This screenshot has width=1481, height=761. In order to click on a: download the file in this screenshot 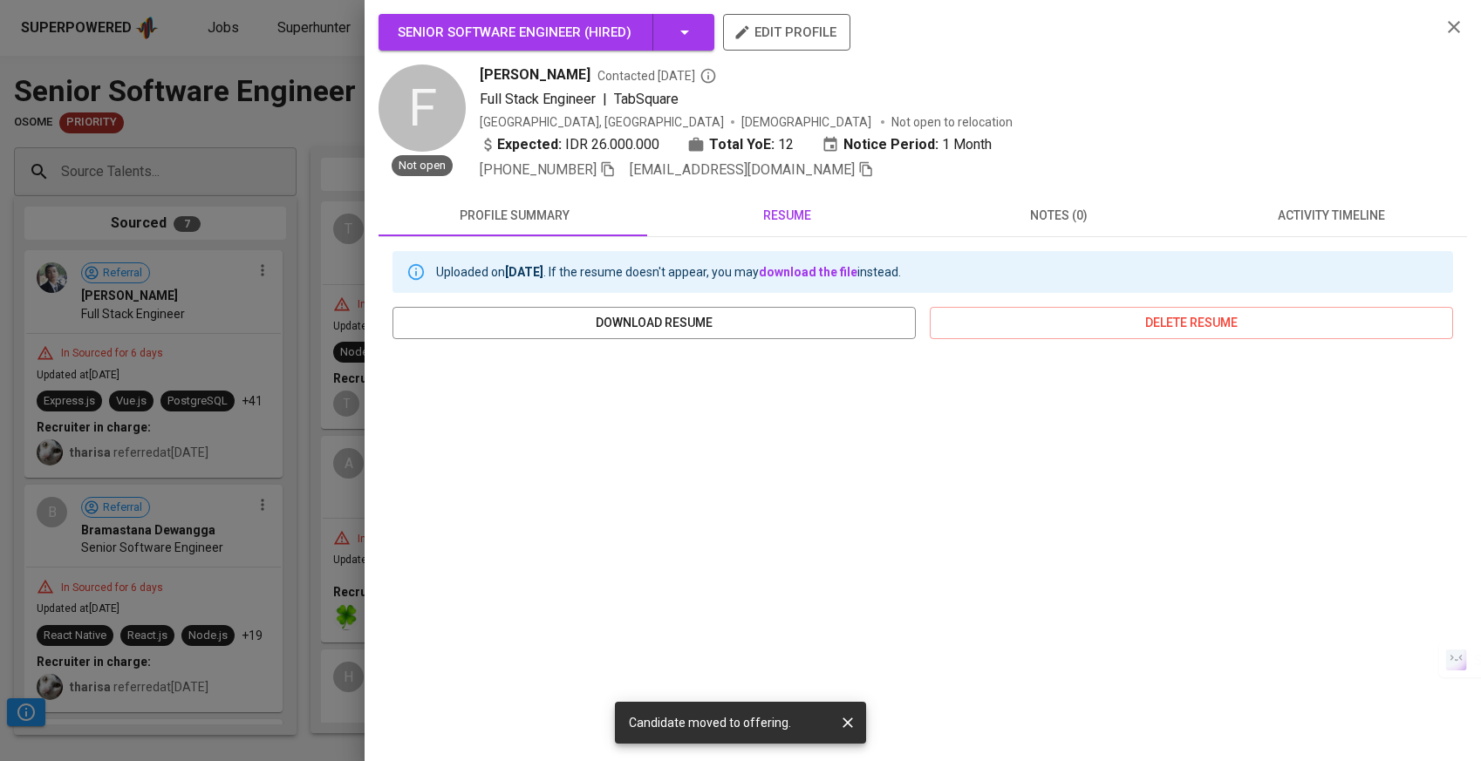, I will do `click(808, 272)`.